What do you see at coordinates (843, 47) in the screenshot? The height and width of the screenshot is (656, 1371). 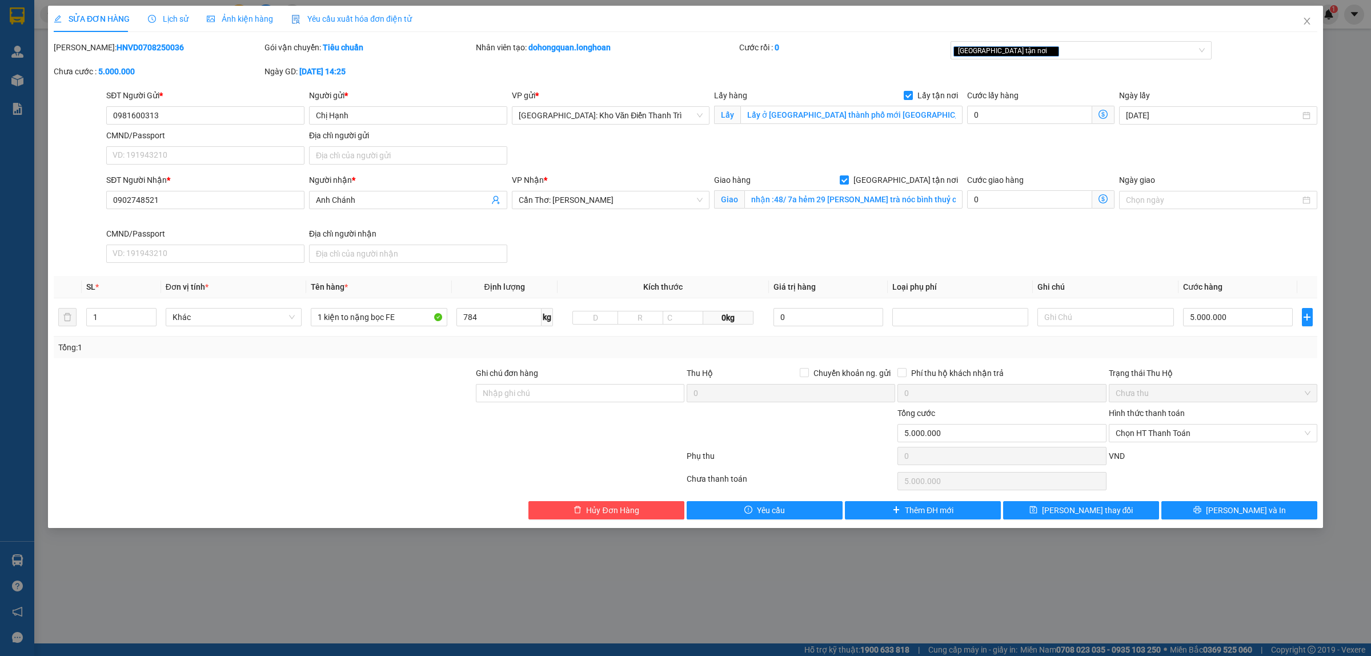 I see `div: Cước rồi :` at bounding box center [843, 47].